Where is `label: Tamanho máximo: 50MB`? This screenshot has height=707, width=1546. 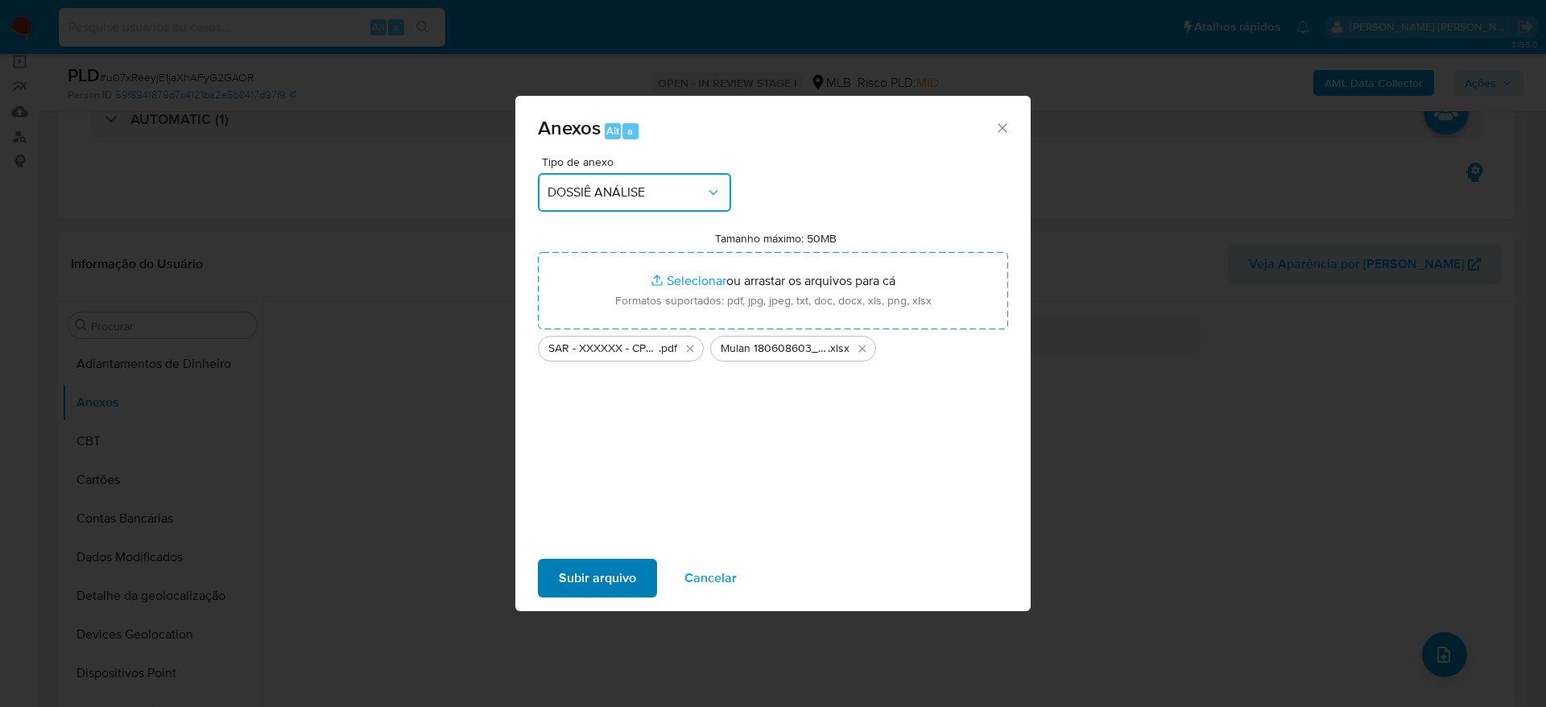
label: Tamanho máximo: 50MB is located at coordinates (775, 238).